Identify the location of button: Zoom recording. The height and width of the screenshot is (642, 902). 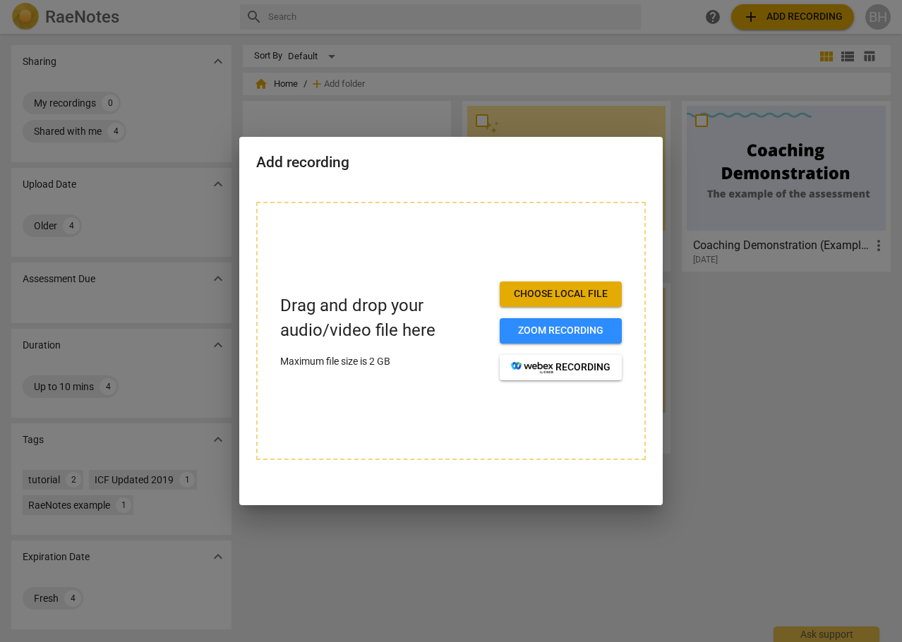
(560, 331).